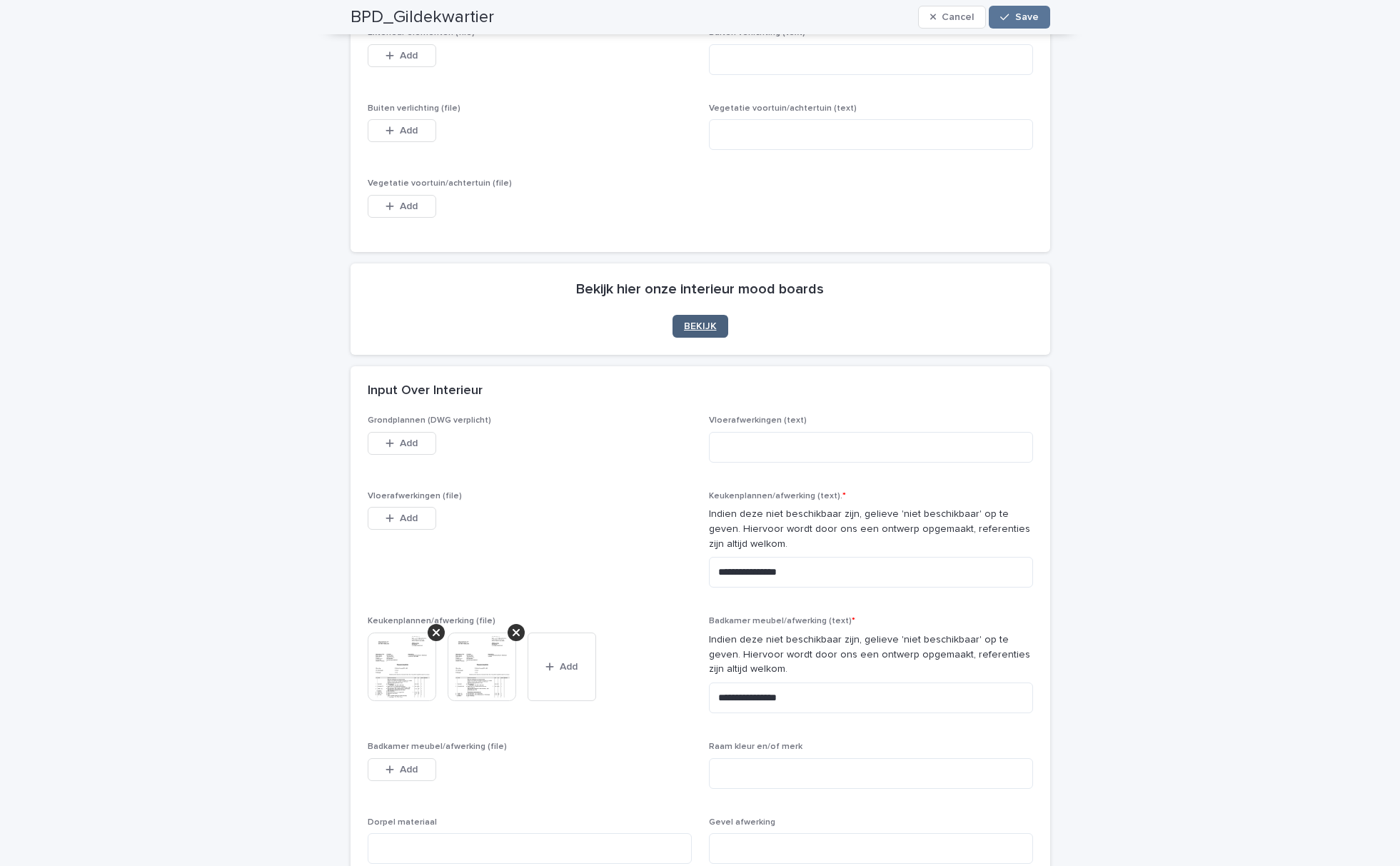  I want to click on span: Vegetatie voortuin/achtertuin (text), so click(782, 109).